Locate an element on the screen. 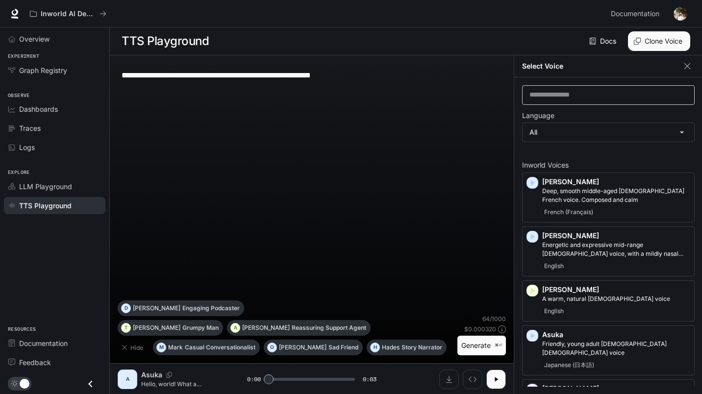  span: LLM Playground is located at coordinates (46, 186).